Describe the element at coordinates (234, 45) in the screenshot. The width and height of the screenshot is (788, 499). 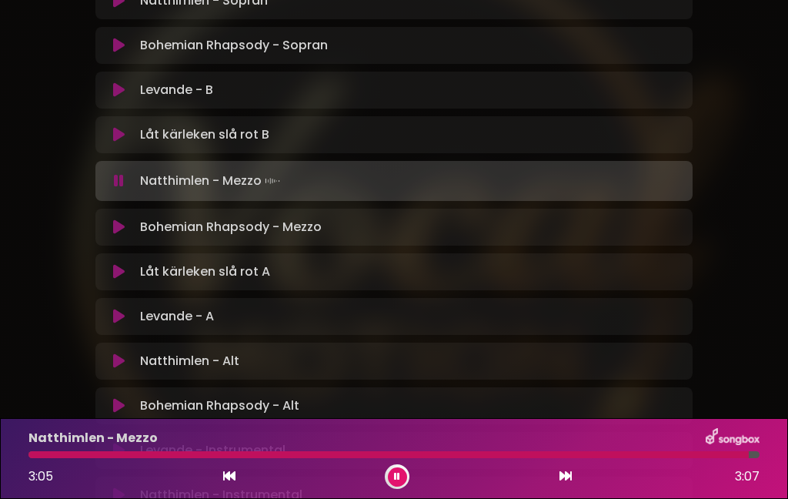
I see `font: Bohemian Rhapsody - Sopran` at that location.